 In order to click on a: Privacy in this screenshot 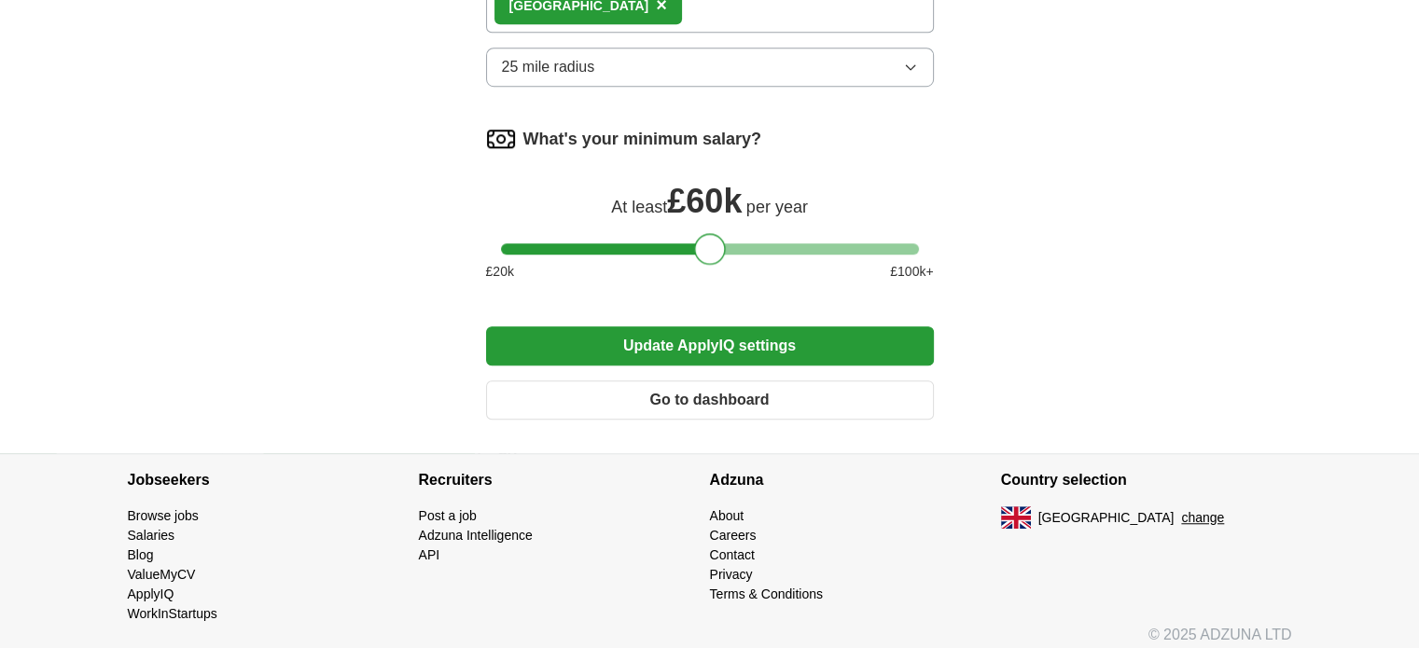, I will do `click(731, 575)`.